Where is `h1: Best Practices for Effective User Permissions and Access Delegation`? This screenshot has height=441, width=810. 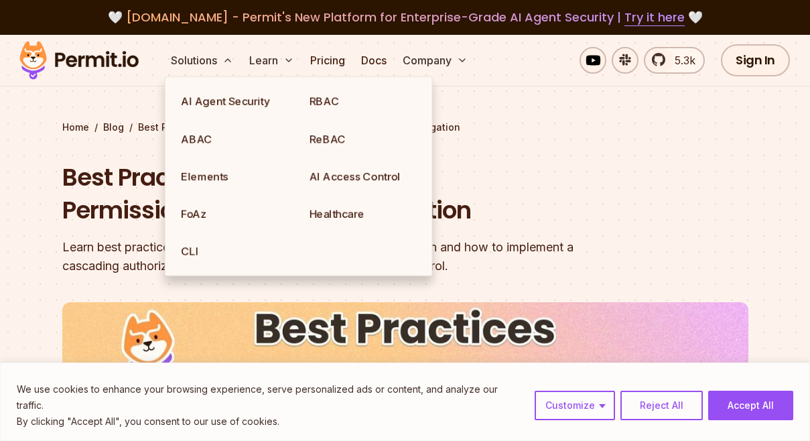
h1: Best Practices for Effective User Permissions and Access Delegation is located at coordinates (320, 194).